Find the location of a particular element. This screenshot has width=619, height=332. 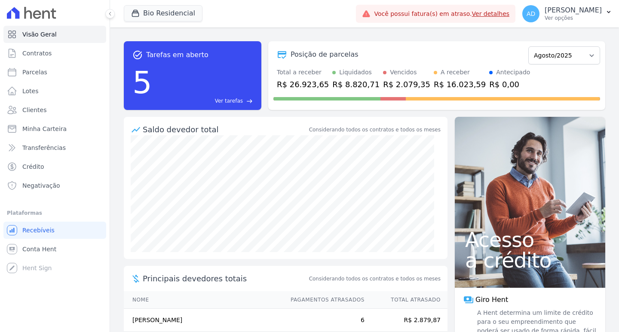

div: Antecipado is located at coordinates (513, 72).